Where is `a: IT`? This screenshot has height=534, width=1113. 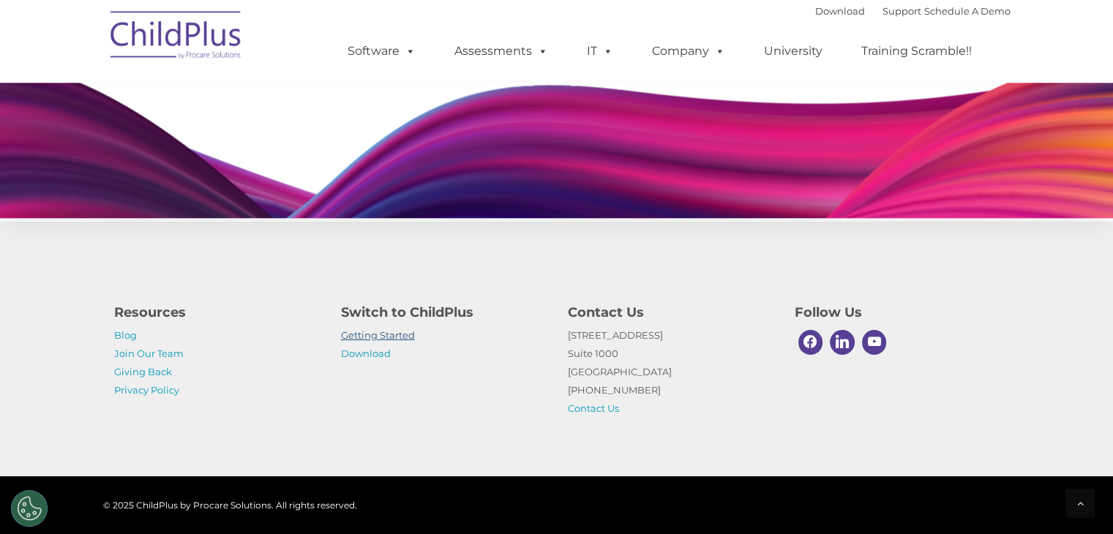
a: IT is located at coordinates (600, 51).